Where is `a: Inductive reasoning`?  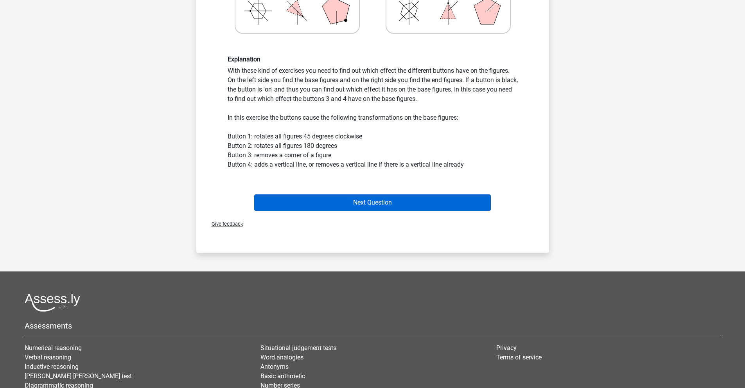
a: Inductive reasoning is located at coordinates (52, 366).